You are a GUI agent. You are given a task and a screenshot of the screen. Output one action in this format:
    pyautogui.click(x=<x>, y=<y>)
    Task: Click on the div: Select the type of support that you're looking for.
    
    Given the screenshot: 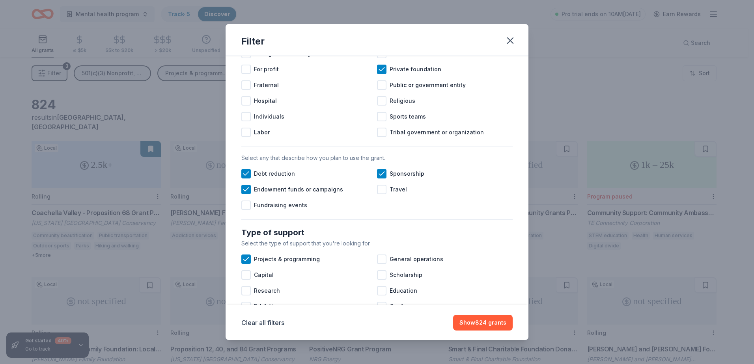 What is the action you would take?
    pyautogui.click(x=377, y=244)
    